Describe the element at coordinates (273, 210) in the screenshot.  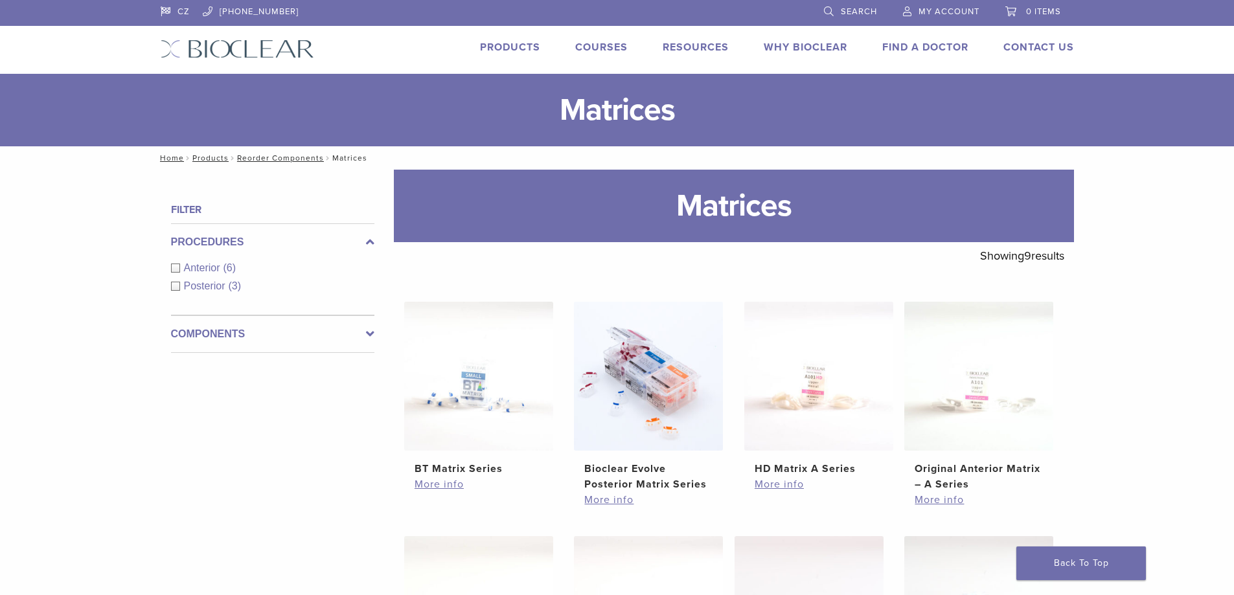
I see `h4: Filter` at that location.